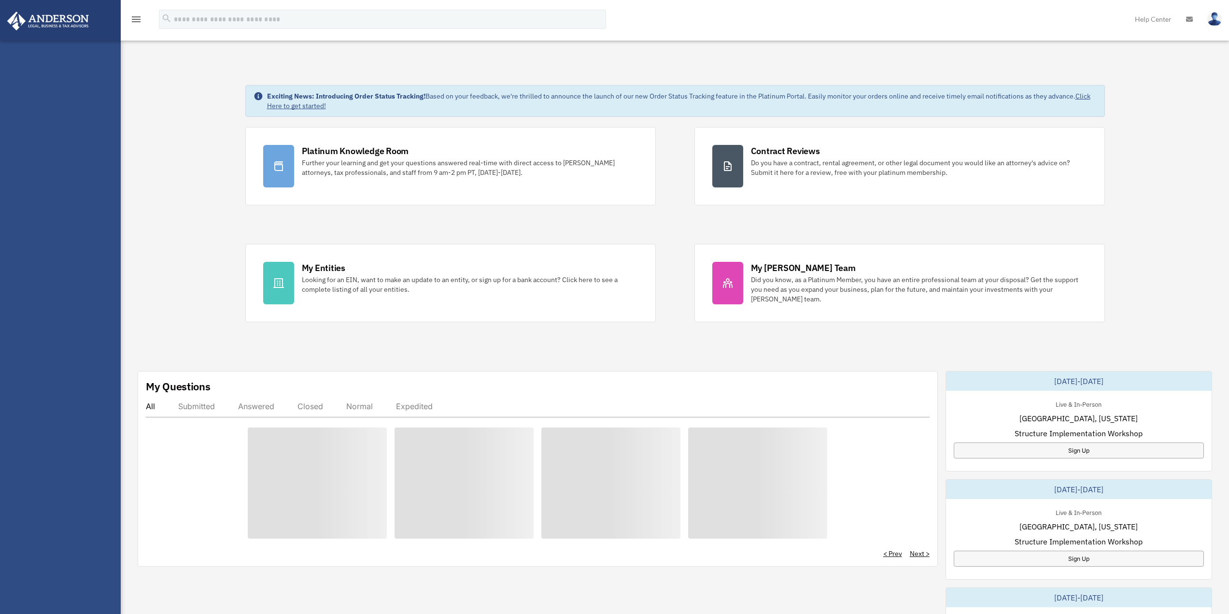  Describe the element at coordinates (451, 166) in the screenshot. I see `a: Platinum Knowledge Room Further your learning and get your questions answered real-time with dire...` at that location.